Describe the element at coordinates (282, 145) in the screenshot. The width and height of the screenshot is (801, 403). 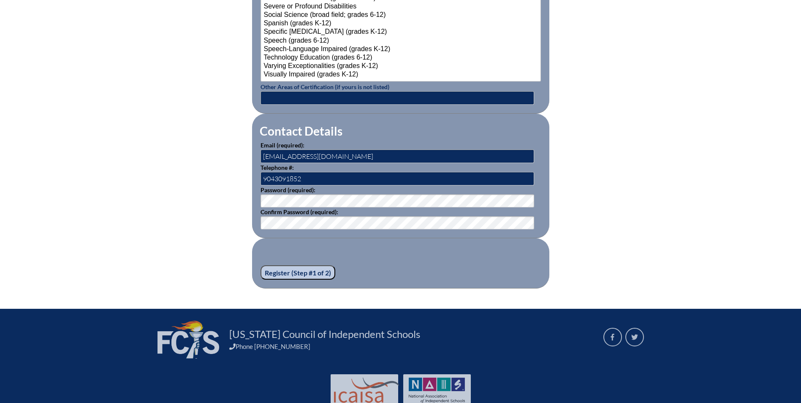
I see `label: Email (required):` at that location.